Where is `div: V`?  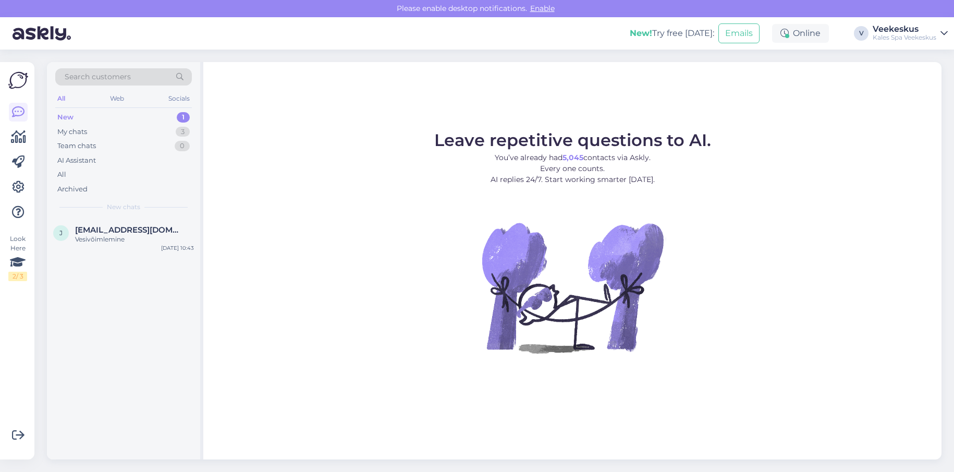 div: V is located at coordinates (861, 33).